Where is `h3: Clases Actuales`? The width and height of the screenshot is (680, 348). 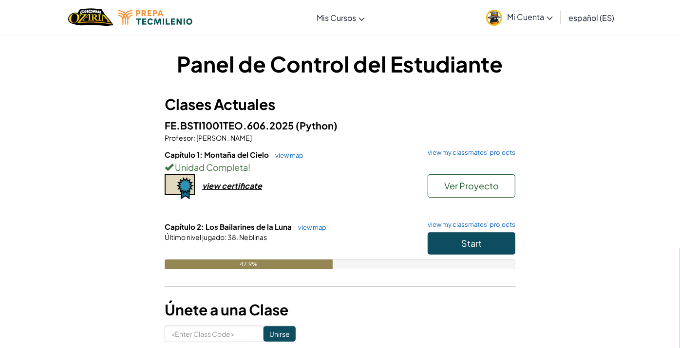
h3: Clases Actuales is located at coordinates (340, 104).